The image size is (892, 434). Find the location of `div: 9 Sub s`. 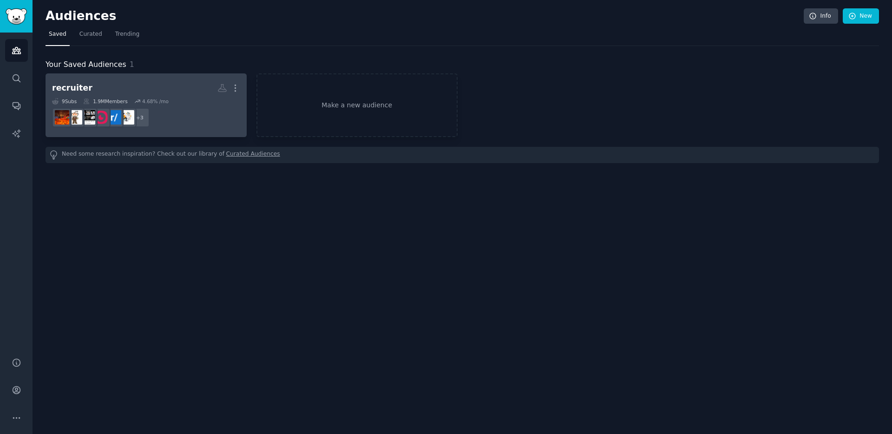

div: 9 Sub s is located at coordinates (64, 101).